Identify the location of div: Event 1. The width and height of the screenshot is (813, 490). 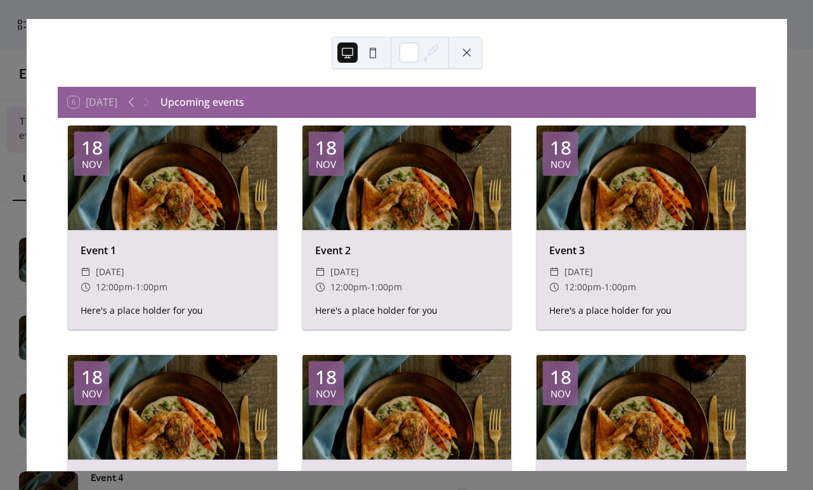
(173, 251).